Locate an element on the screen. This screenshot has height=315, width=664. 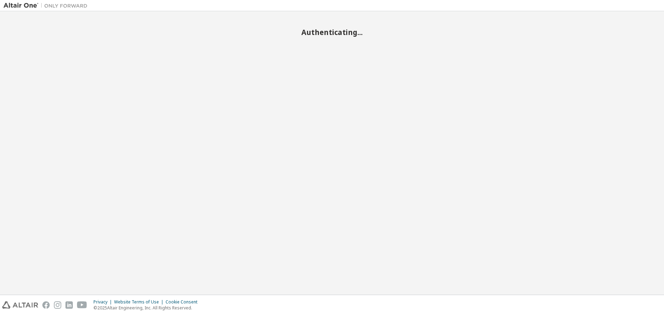
img: linkedin.svg is located at coordinates (69, 305).